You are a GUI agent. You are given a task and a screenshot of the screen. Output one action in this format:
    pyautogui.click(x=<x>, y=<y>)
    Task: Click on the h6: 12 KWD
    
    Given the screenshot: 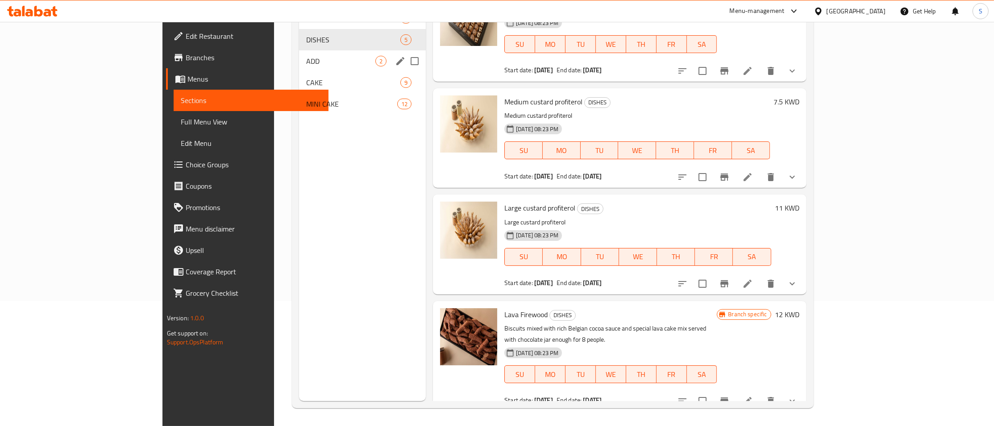 What is the action you would take?
    pyautogui.click(x=787, y=315)
    